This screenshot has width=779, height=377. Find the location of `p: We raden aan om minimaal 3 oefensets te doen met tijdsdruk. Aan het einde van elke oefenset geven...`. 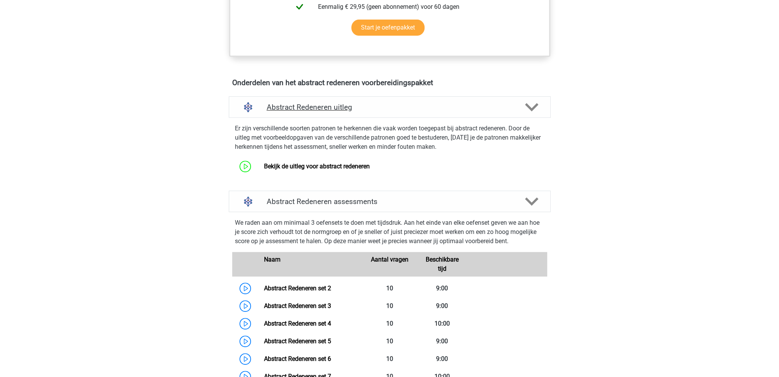

p: We raden aan om minimaal 3 oefensets te doen met tijdsdruk. Aan het einde van elke oefenset geven... is located at coordinates (390, 232).